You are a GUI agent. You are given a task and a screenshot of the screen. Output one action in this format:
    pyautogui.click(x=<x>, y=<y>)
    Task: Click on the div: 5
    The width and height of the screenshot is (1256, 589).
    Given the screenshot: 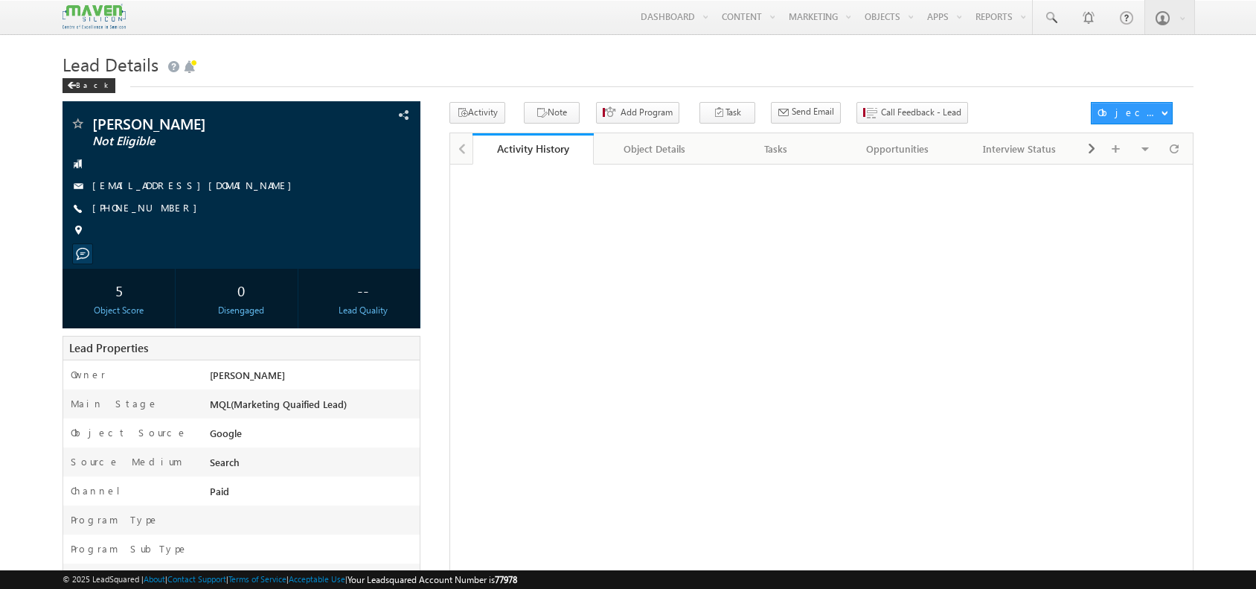 What is the action you would take?
    pyautogui.click(x=118, y=289)
    